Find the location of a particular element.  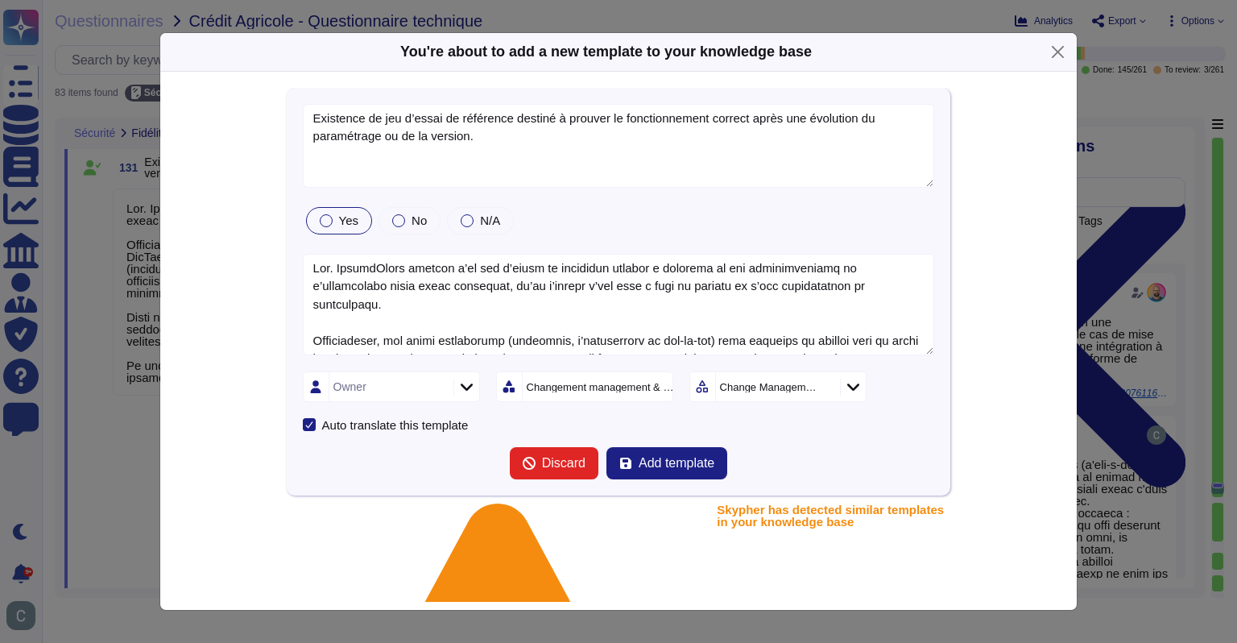

span: Add template is located at coordinates (677, 463).